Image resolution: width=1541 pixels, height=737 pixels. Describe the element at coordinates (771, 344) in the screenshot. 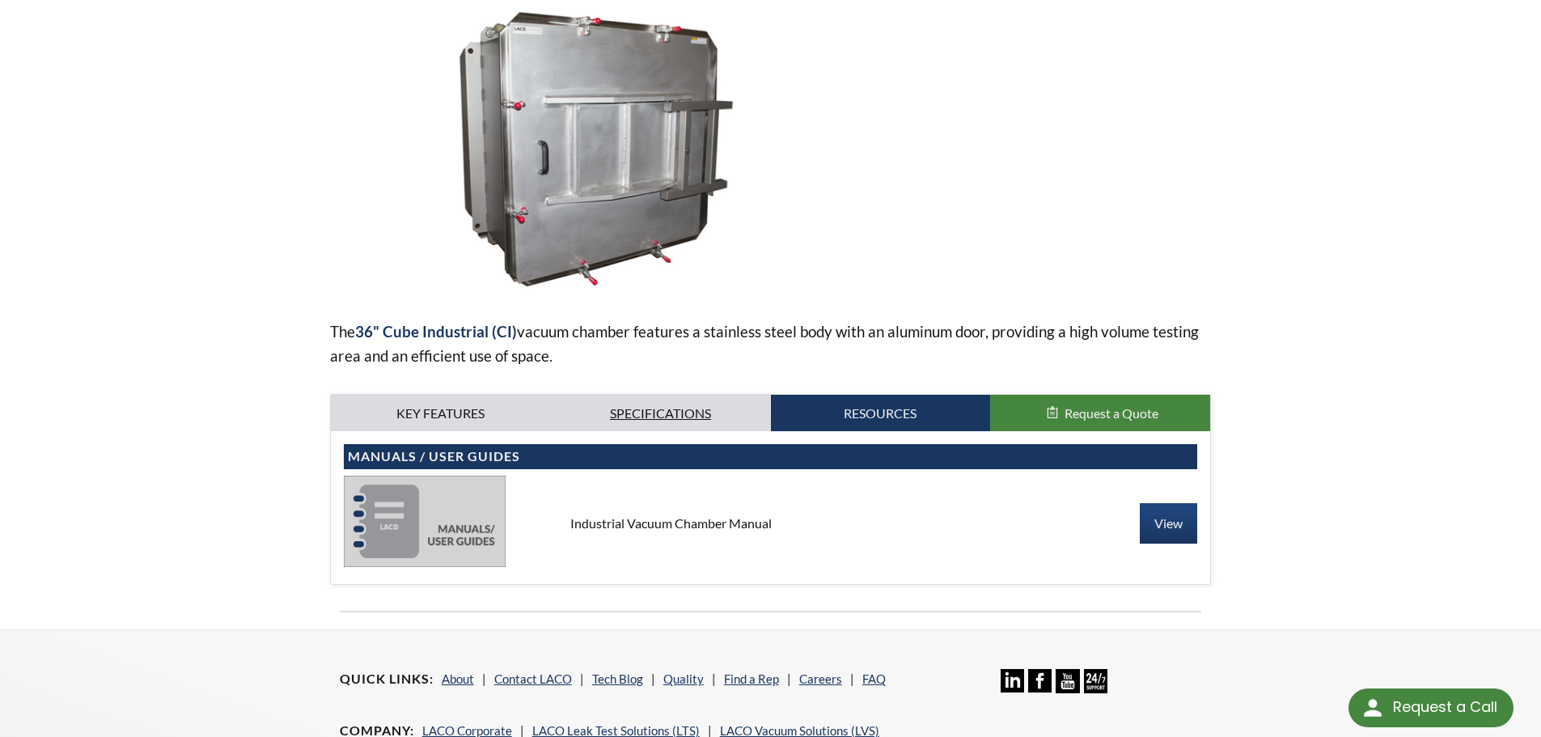

I see `p: The vacuum chamber features a stainless steel body with an aluminum door, providing a high volume...` at that location.